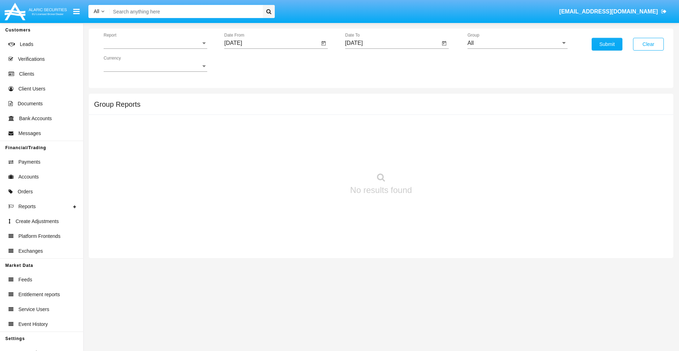 The width and height of the screenshot is (679, 351). I want to click on button: Submit, so click(607, 44).